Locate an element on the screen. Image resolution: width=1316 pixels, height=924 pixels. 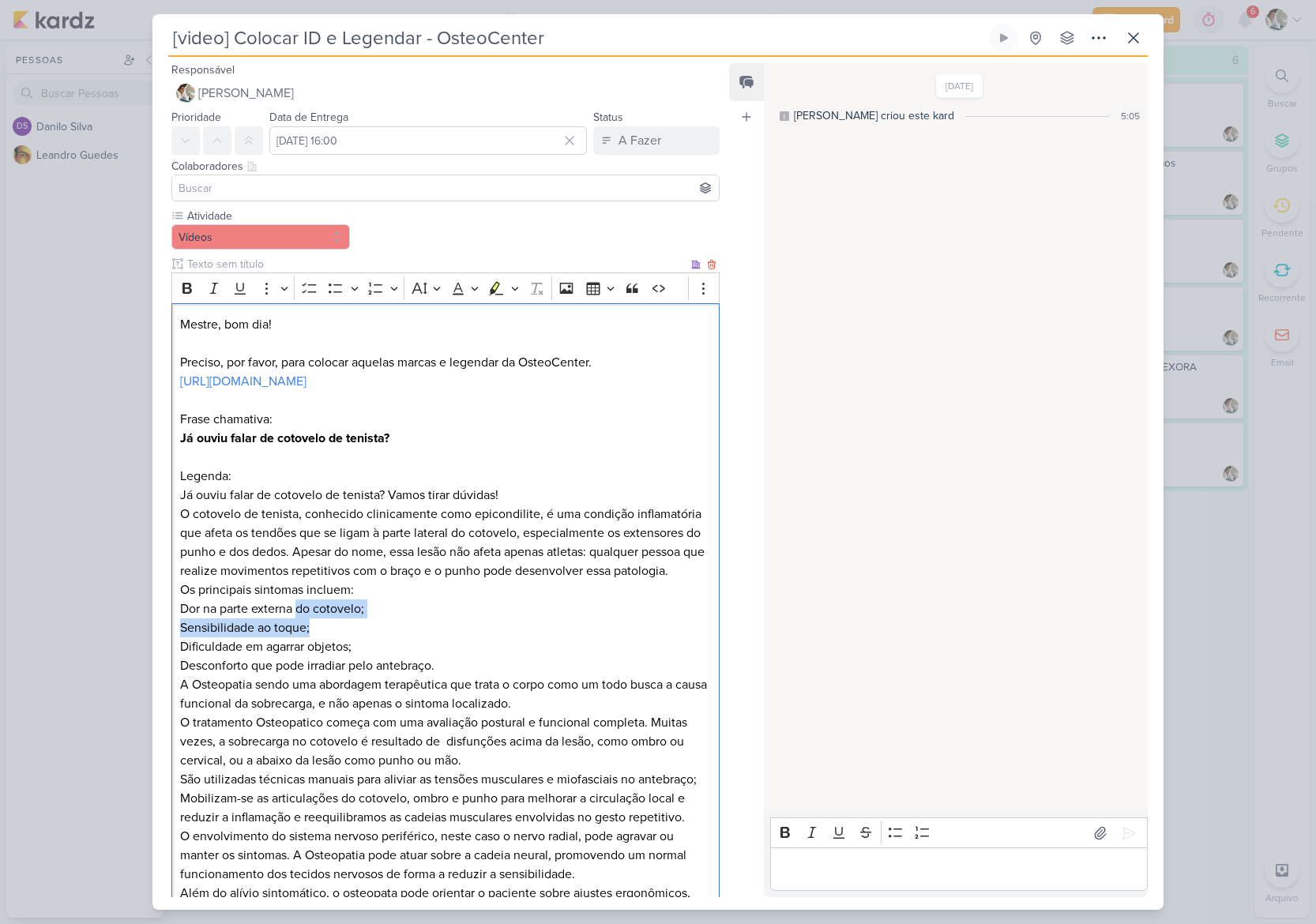
p: Frase chamativa: is located at coordinates (445, 420).